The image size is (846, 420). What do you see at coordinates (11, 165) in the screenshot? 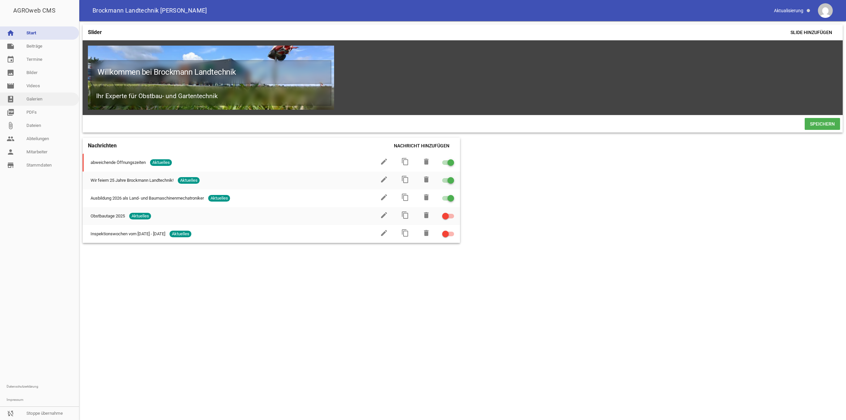
I see `i: store_mall_directory` at bounding box center [11, 165].